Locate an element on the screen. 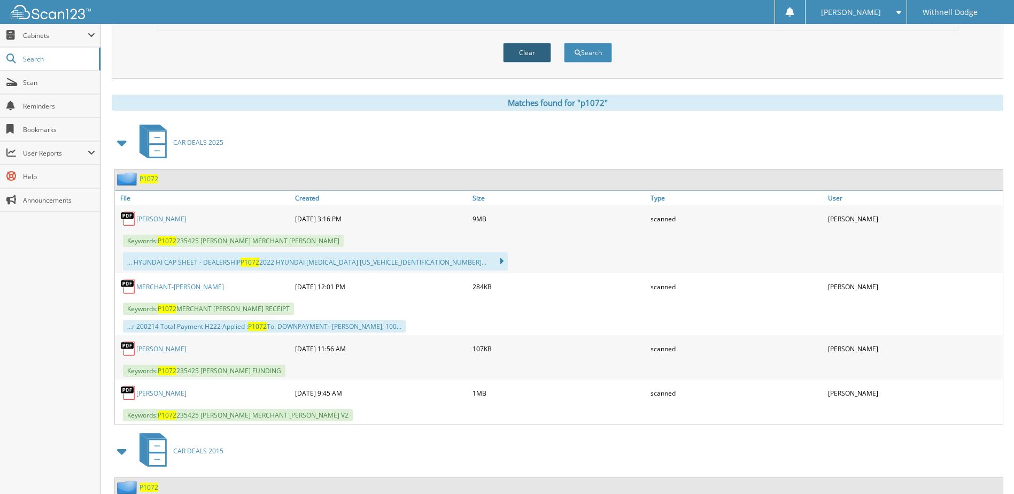  span: Announcements is located at coordinates (59, 200).